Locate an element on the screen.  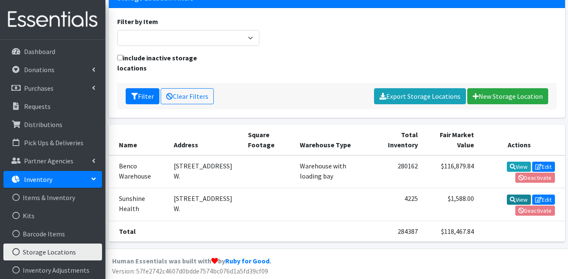
img: HumanEssentials is located at coordinates (53, 19).